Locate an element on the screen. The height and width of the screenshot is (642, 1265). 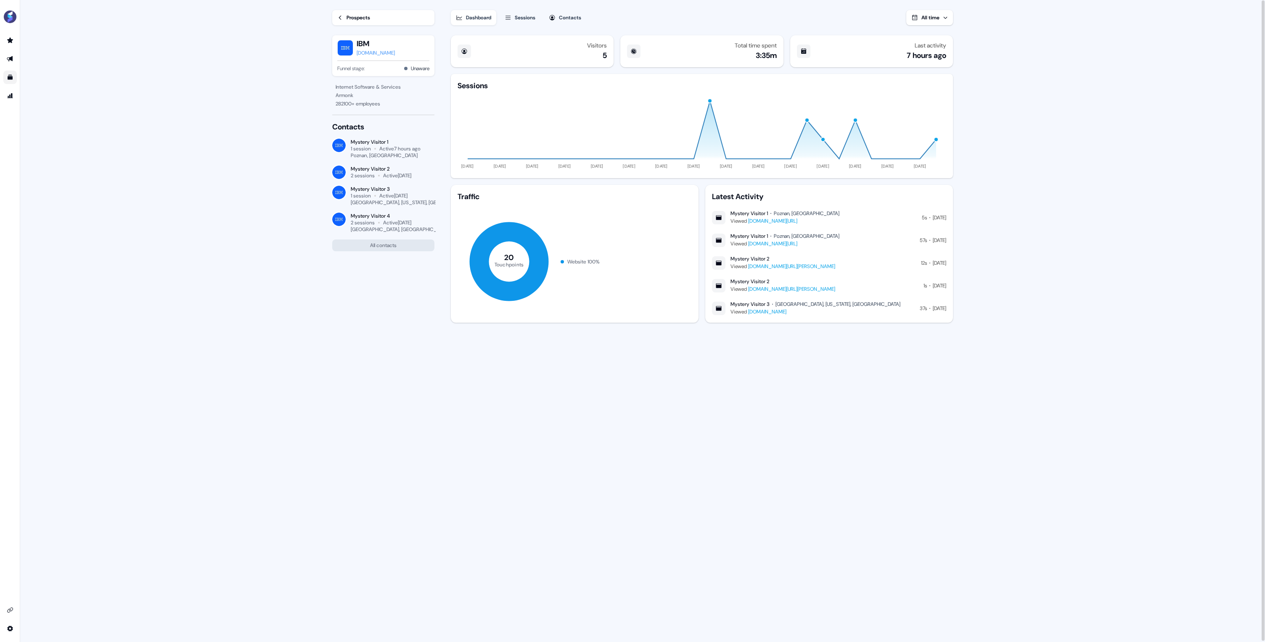
button: Contacts is located at coordinates (565, 18).